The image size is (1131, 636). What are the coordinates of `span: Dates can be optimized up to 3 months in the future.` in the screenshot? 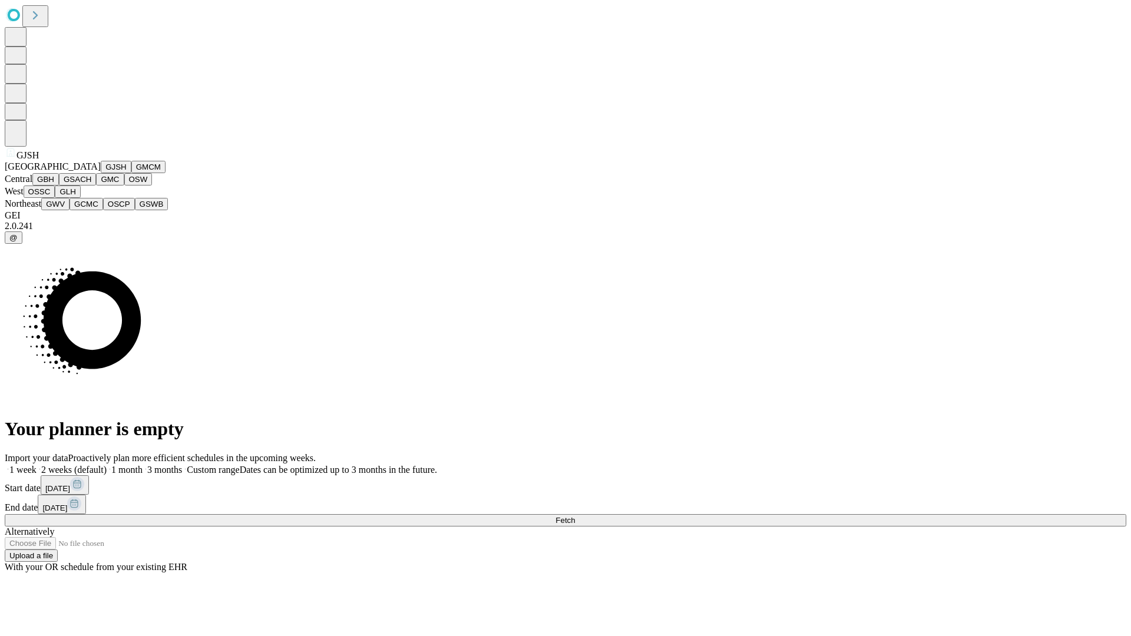 It's located at (338, 469).